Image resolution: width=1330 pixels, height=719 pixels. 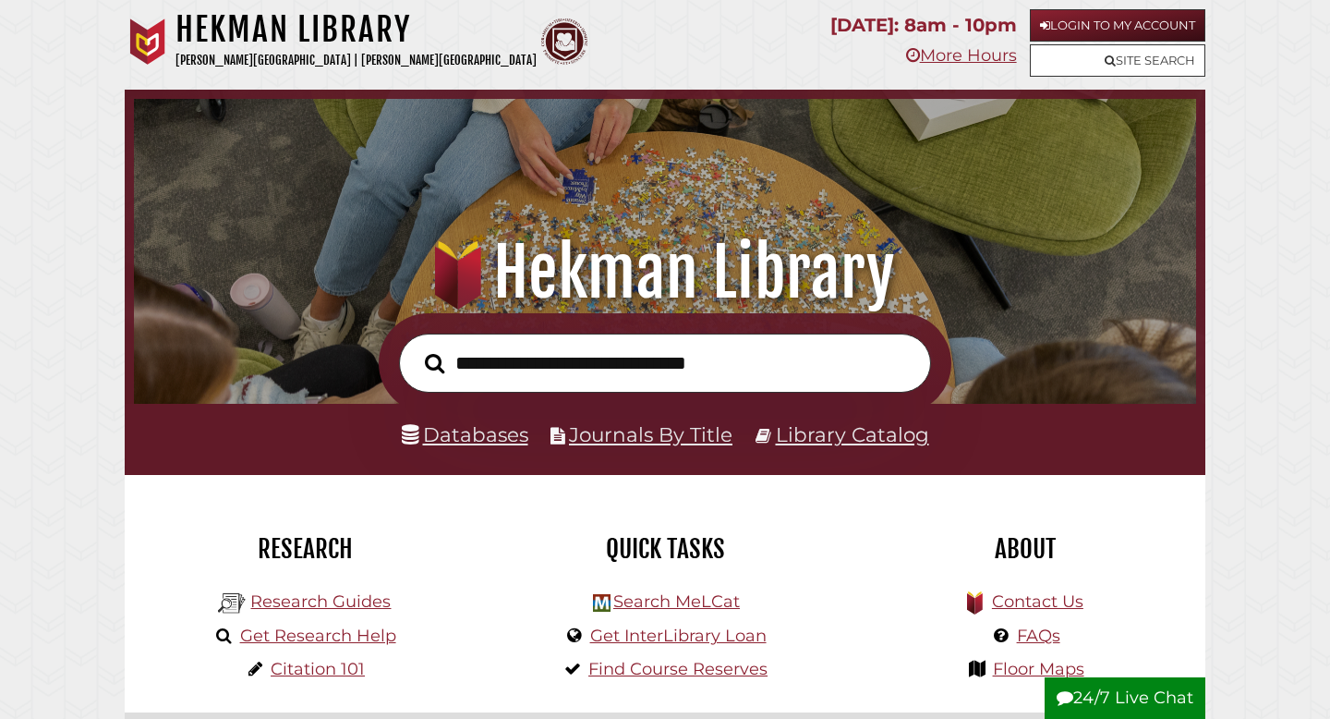 I want to click on a: Site Search, so click(x=1118, y=60).